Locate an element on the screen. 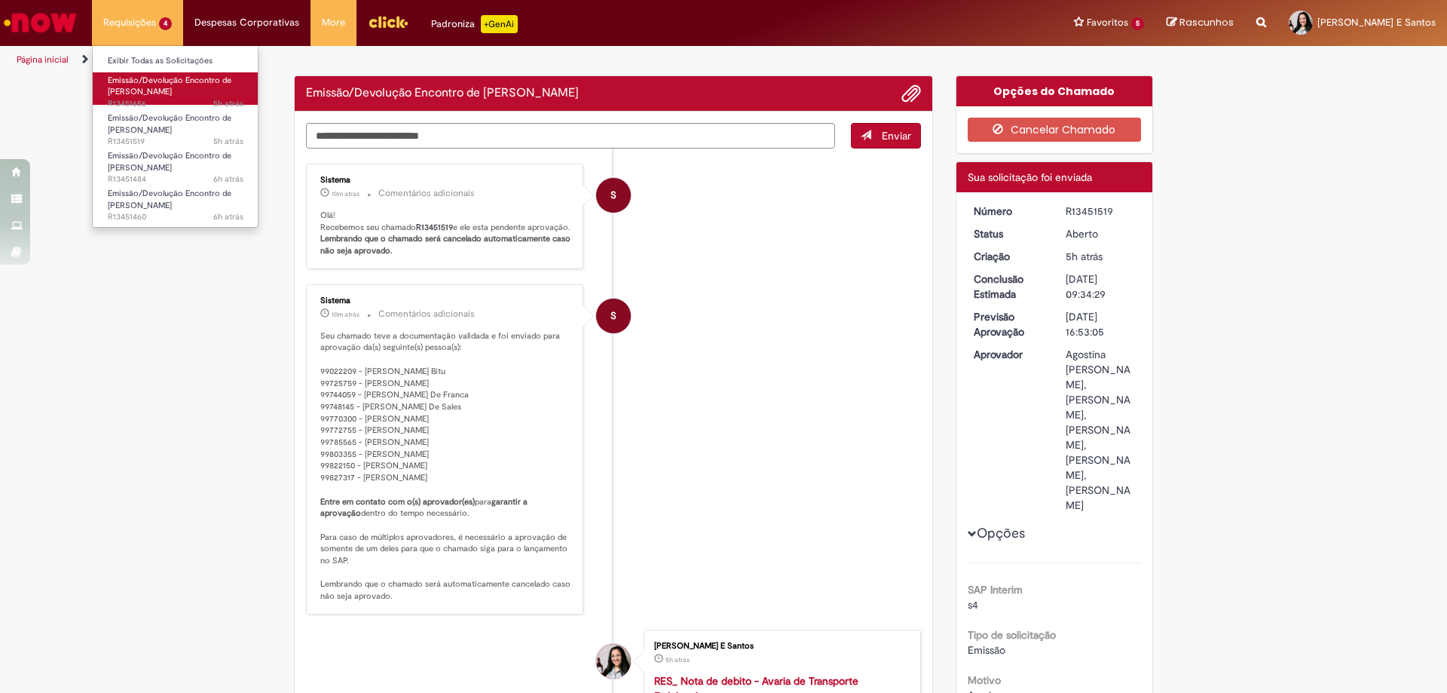 Image resolution: width=1447 pixels, height=693 pixels. p: Olá! Recebemos seu chamado e ele esta pendente aprovação. is located at coordinates (446, 233).